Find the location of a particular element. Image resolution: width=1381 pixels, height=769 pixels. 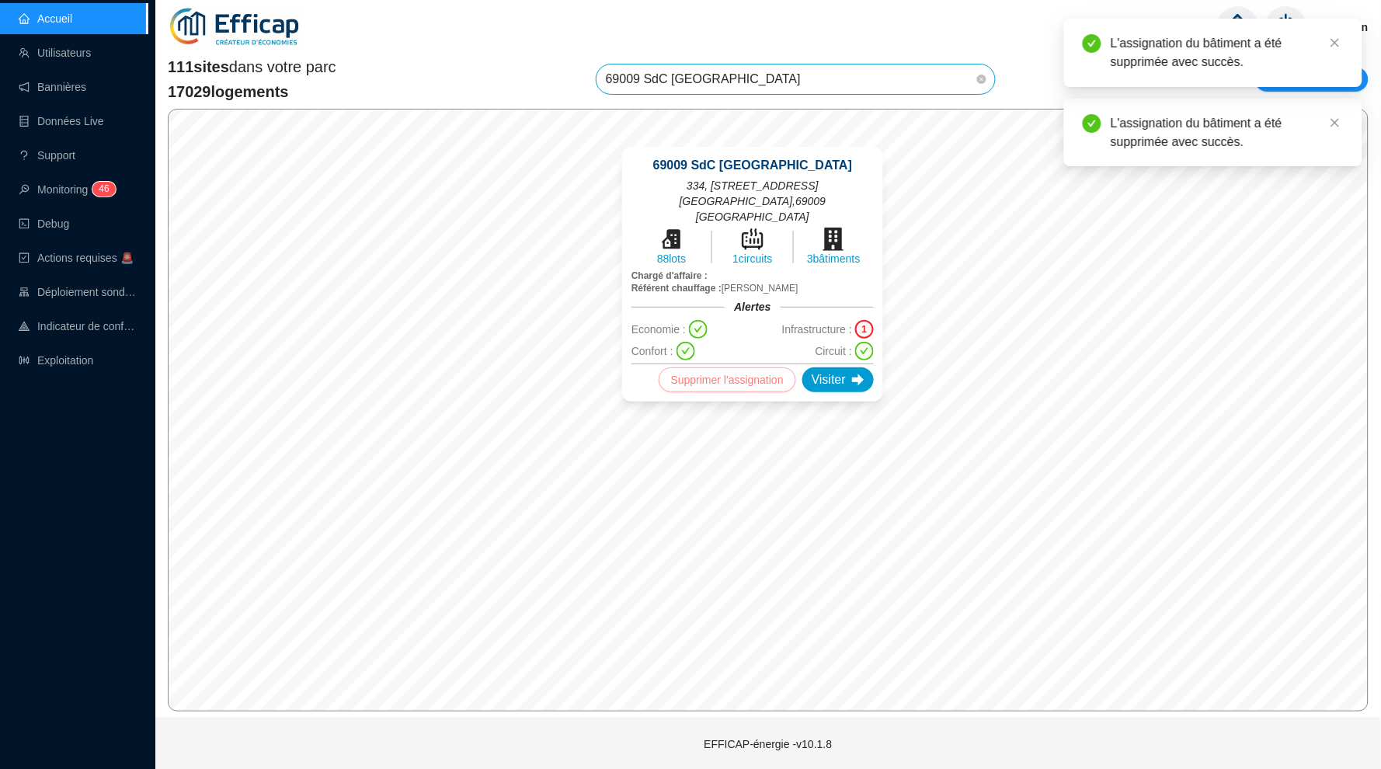

span: 17029 logements is located at coordinates (252, 92).